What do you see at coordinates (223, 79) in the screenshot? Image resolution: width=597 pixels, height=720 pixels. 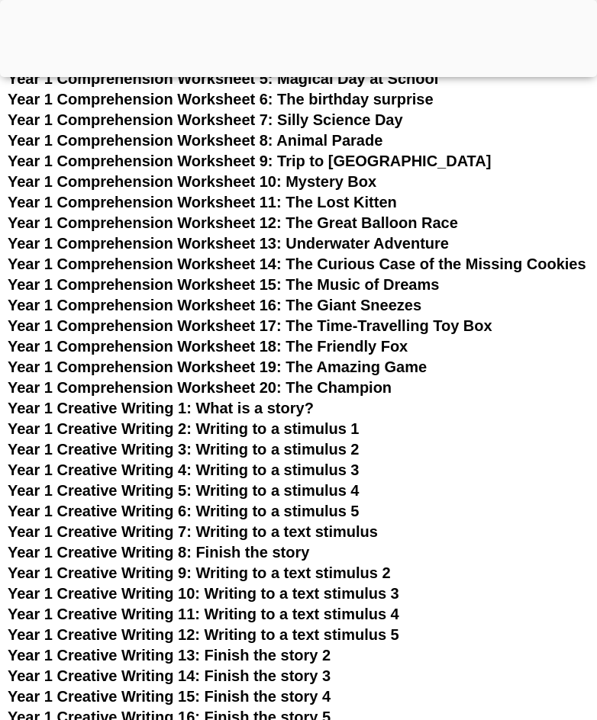 I see `span: Year 1 Comprehension Worksheet 5: Magical Day at School` at bounding box center [223, 79].